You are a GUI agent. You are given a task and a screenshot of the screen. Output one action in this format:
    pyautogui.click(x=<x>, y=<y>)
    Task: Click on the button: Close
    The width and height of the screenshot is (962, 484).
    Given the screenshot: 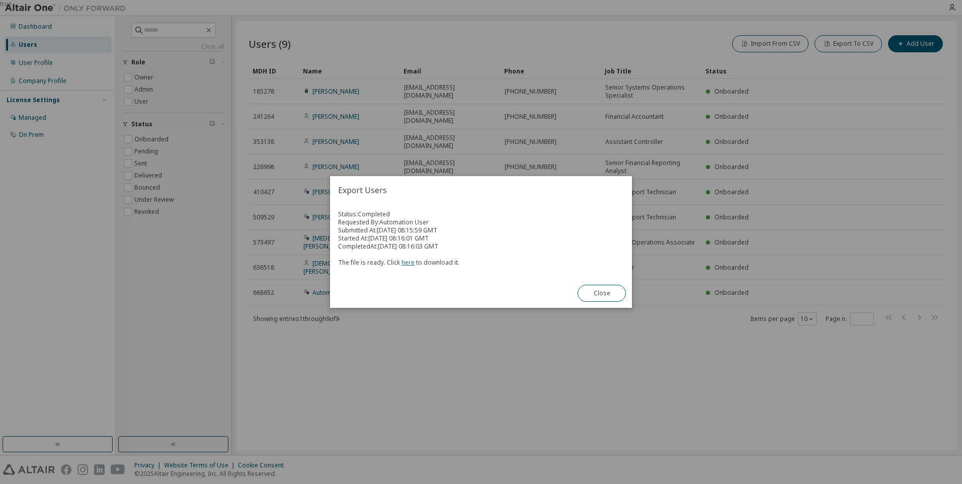 What is the action you would take?
    pyautogui.click(x=602, y=293)
    